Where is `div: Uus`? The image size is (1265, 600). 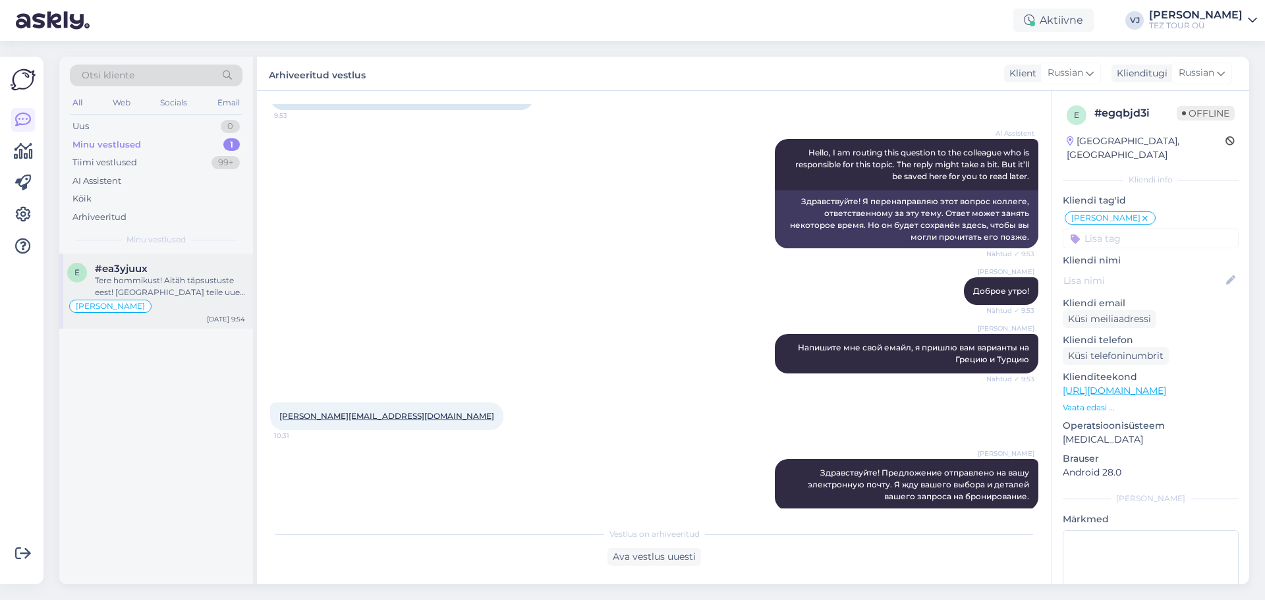 div: Uus is located at coordinates (80, 126).